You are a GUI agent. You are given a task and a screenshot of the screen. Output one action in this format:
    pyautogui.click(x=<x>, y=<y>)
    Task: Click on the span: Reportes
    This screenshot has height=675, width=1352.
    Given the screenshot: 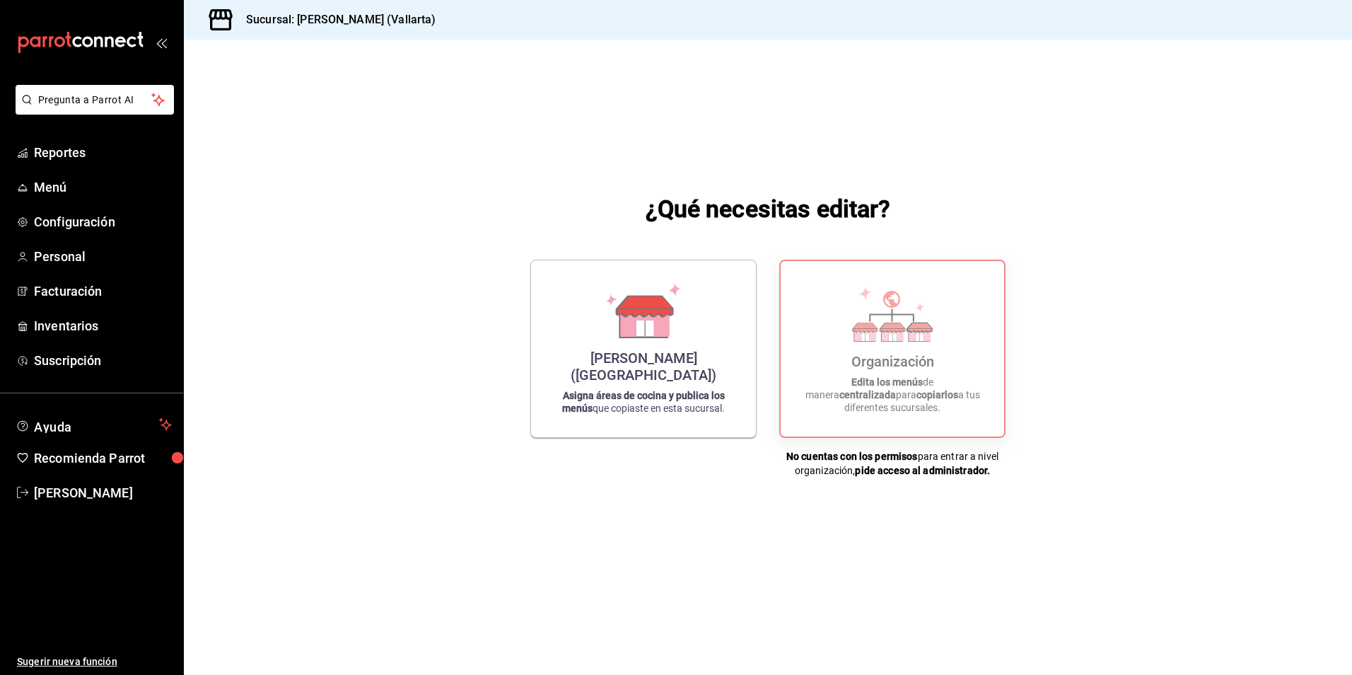 What is the action you would take?
    pyautogui.click(x=103, y=152)
    